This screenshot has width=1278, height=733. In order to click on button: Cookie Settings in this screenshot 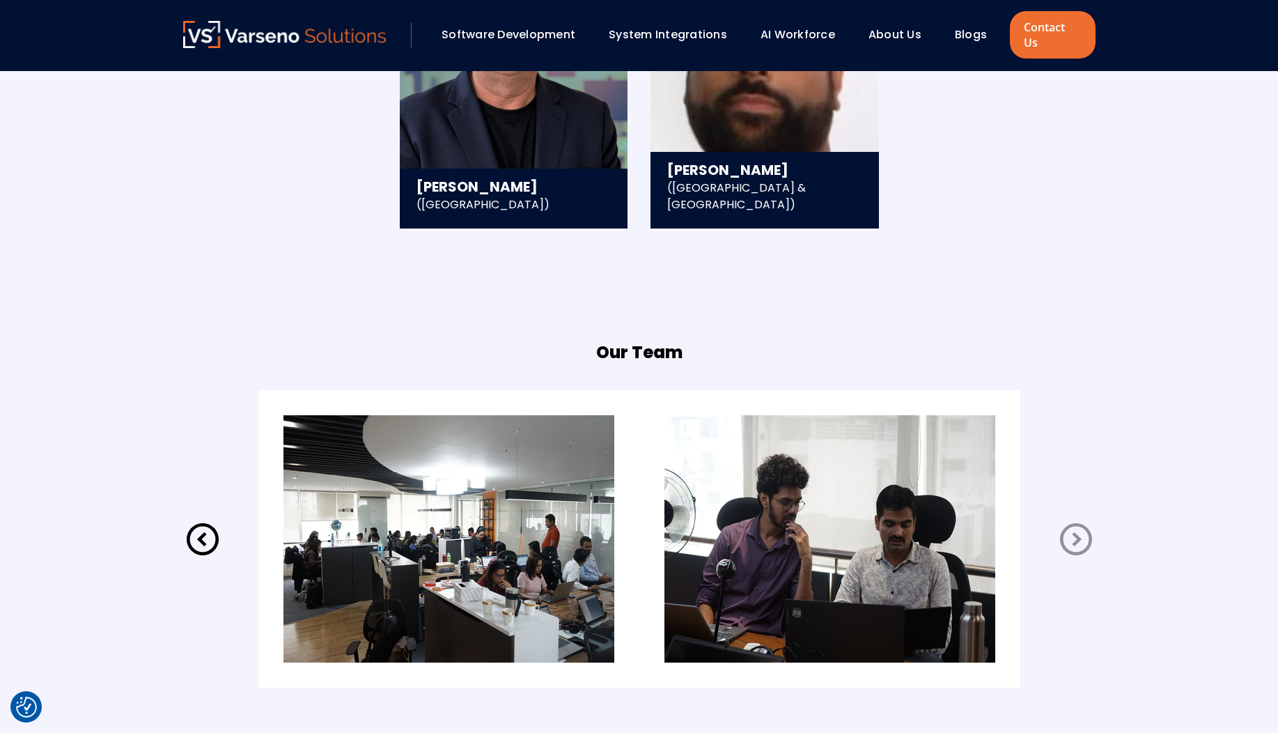, I will do `click(26, 707)`.